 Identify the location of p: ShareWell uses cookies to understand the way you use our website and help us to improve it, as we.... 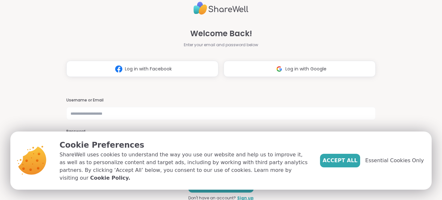
(184, 167).